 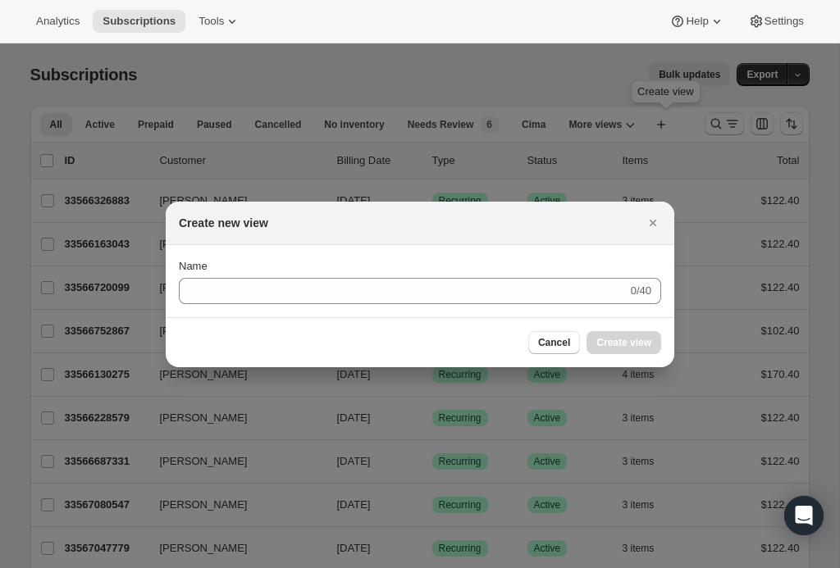 I want to click on button: Cancel, so click(x=553, y=343).